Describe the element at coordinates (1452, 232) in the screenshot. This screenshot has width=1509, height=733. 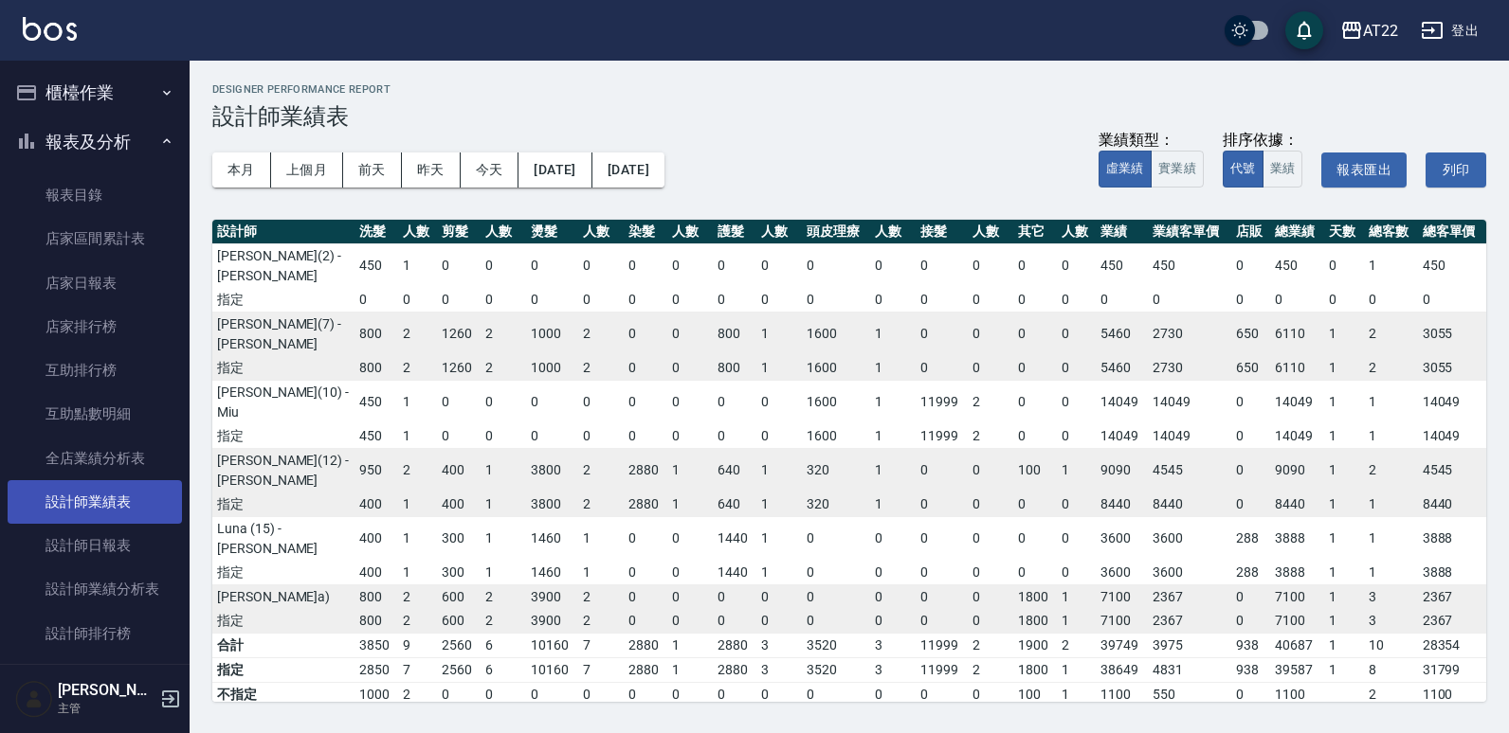
I see `th: 總客單價` at that location.